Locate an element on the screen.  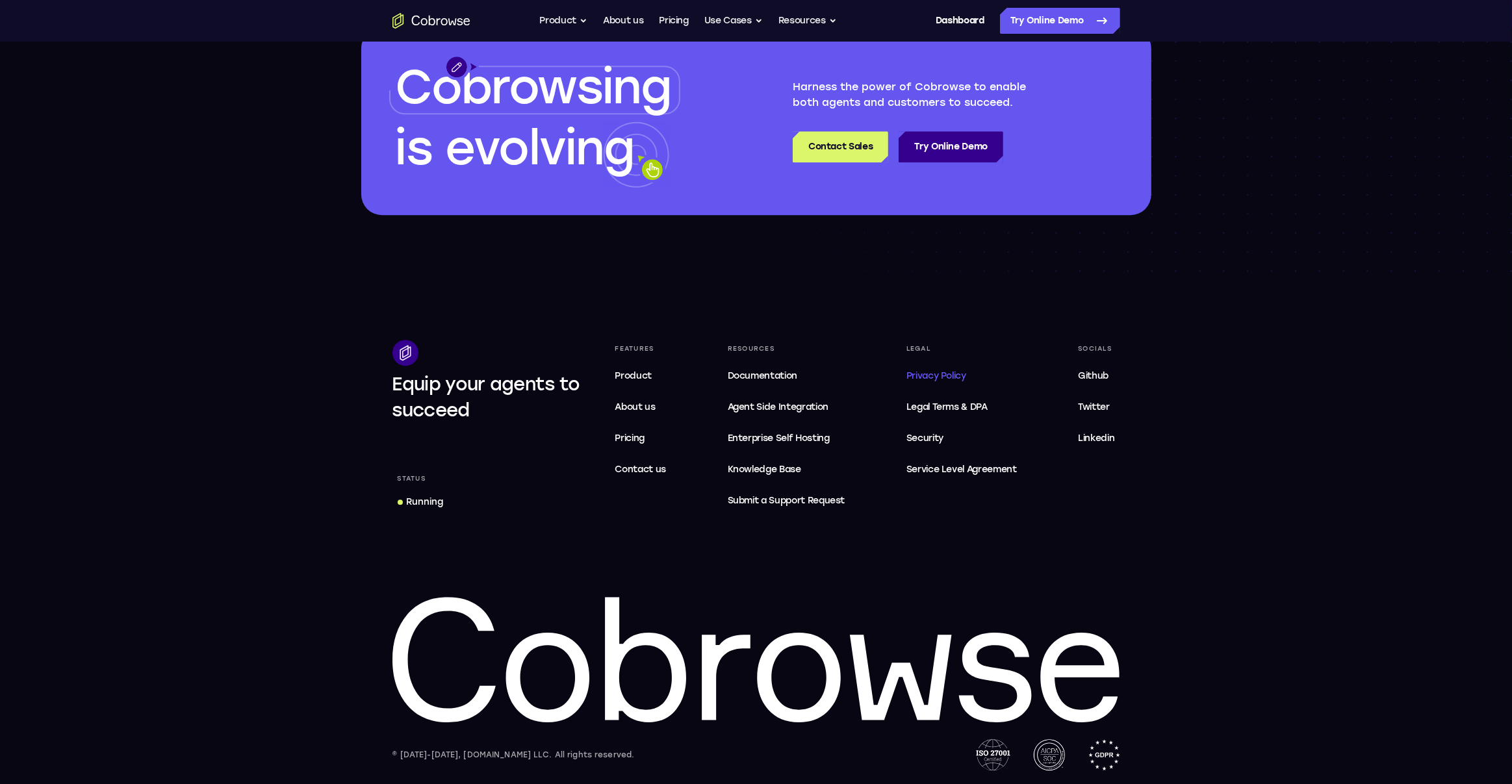
span: About us is located at coordinates (635, 406).